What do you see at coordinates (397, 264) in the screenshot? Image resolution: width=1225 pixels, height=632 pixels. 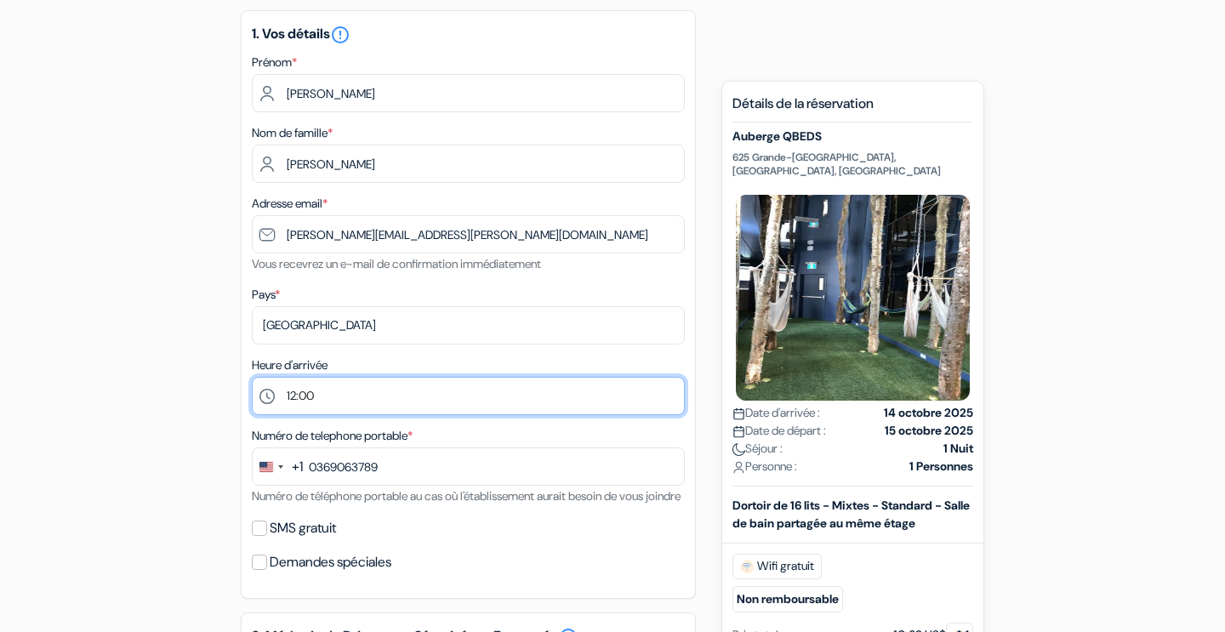 I see `small: Vous recevrez un e-mail de confirmation immédiatement` at bounding box center [397, 264].